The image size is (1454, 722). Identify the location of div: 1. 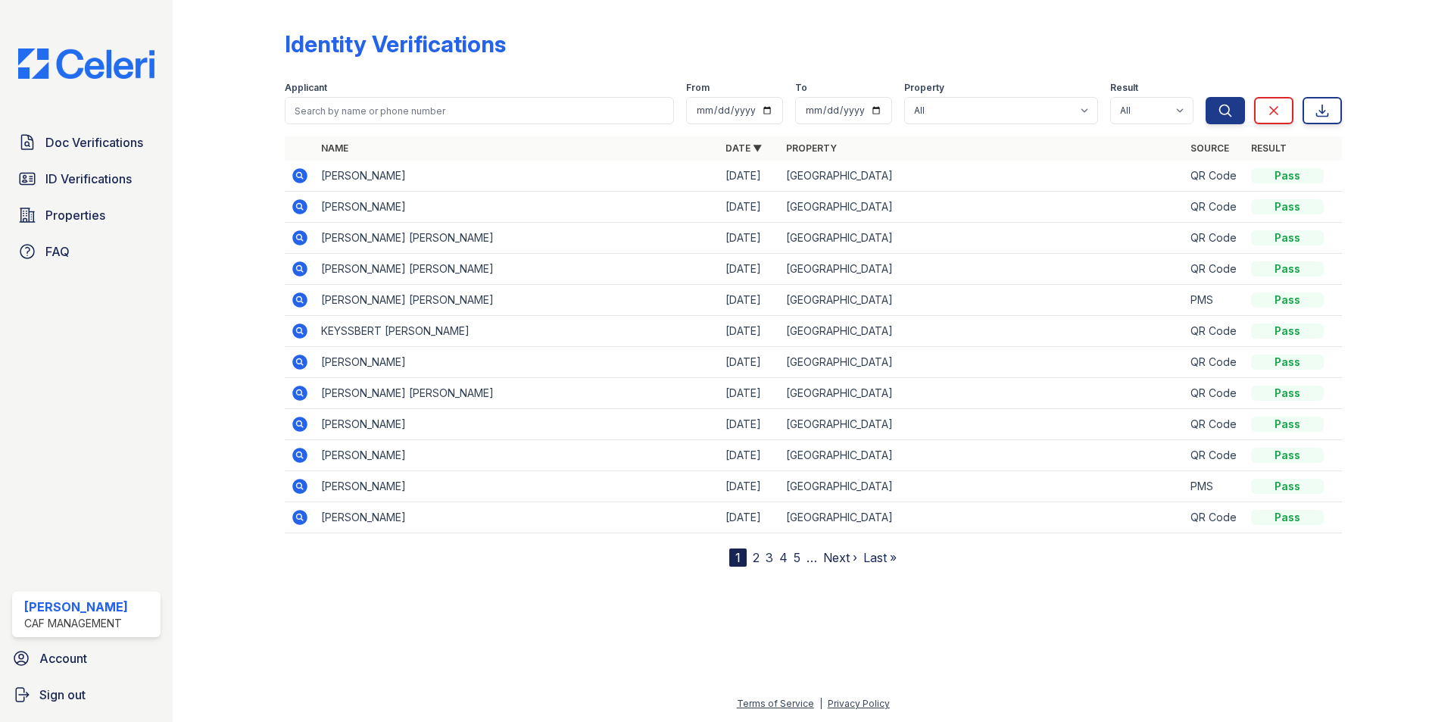
(737, 557).